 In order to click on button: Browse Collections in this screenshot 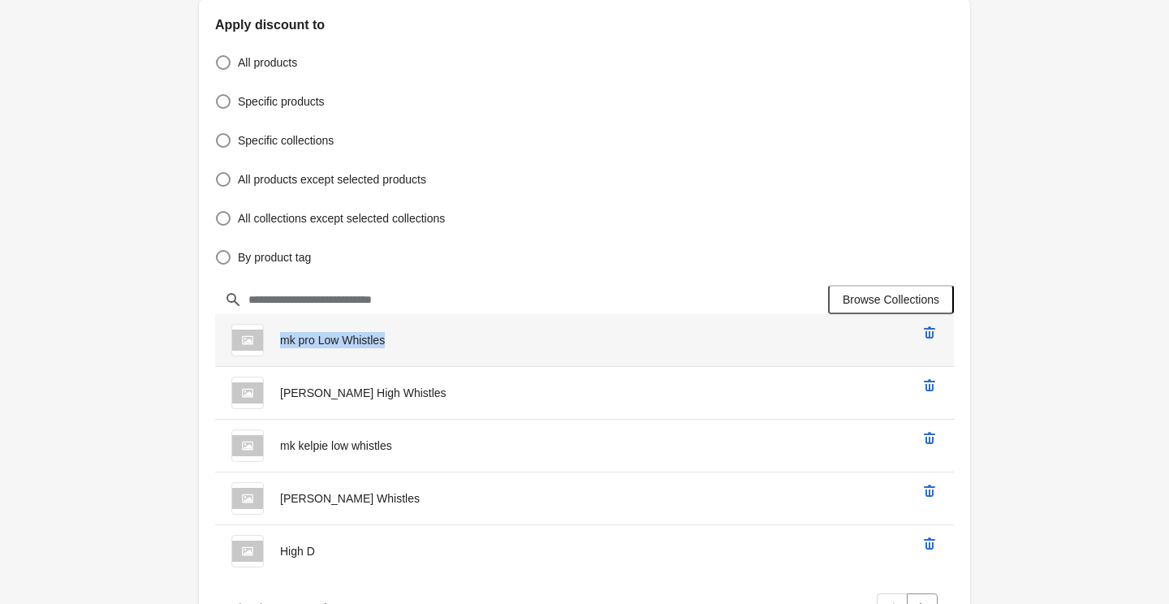, I will do `click(891, 300)`.